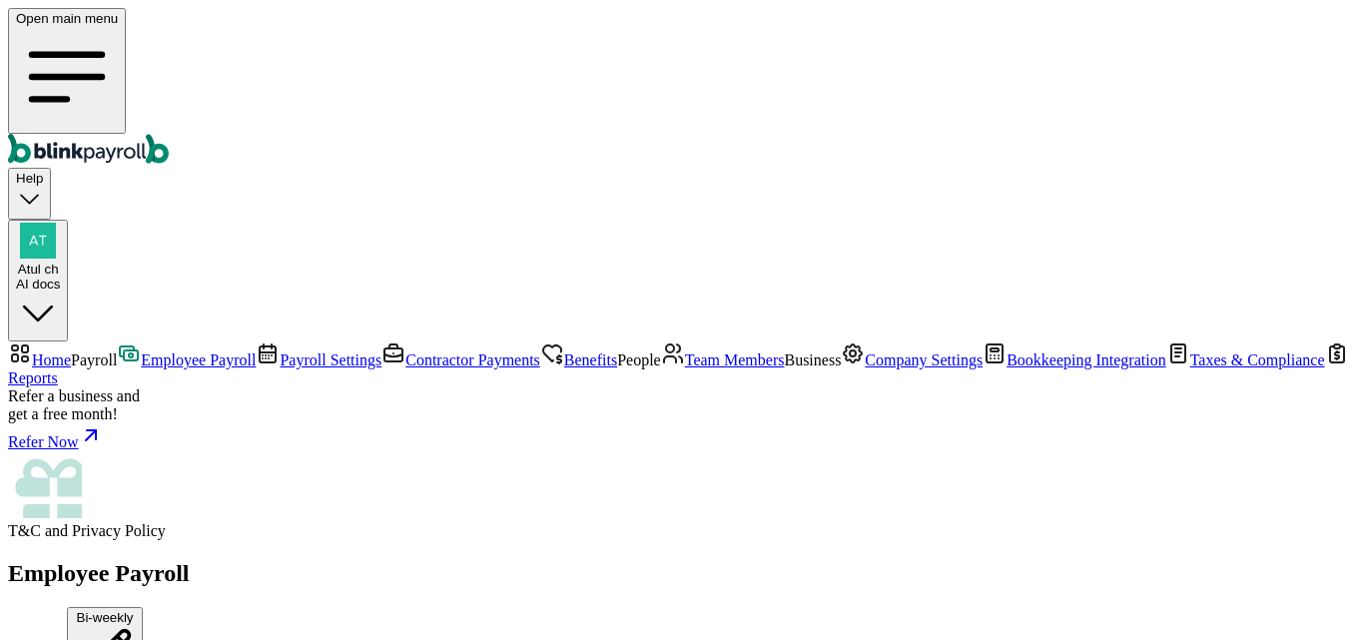 The image size is (1364, 640). Describe the element at coordinates (460, 360) in the screenshot. I see `a: Contractor Payments` at that location.